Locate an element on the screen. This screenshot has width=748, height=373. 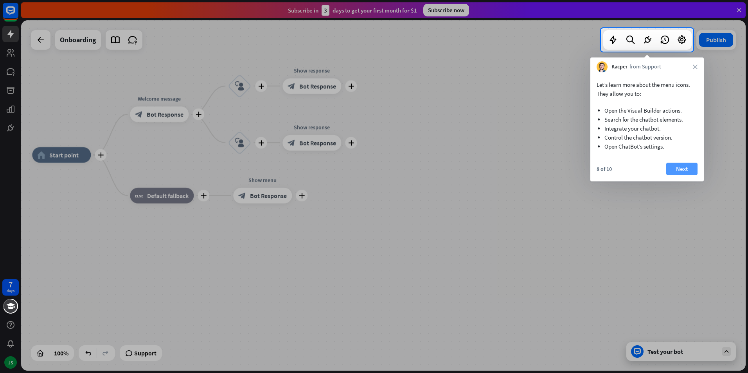
li: Open the Visual Builder actions. is located at coordinates (647, 110).